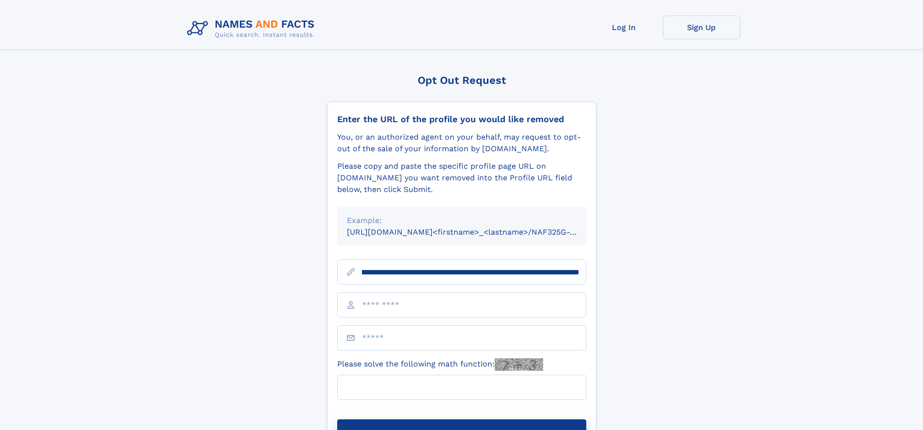 The height and width of the screenshot is (430, 923). What do you see at coordinates (701, 27) in the screenshot?
I see `a: Sign Up` at bounding box center [701, 27].